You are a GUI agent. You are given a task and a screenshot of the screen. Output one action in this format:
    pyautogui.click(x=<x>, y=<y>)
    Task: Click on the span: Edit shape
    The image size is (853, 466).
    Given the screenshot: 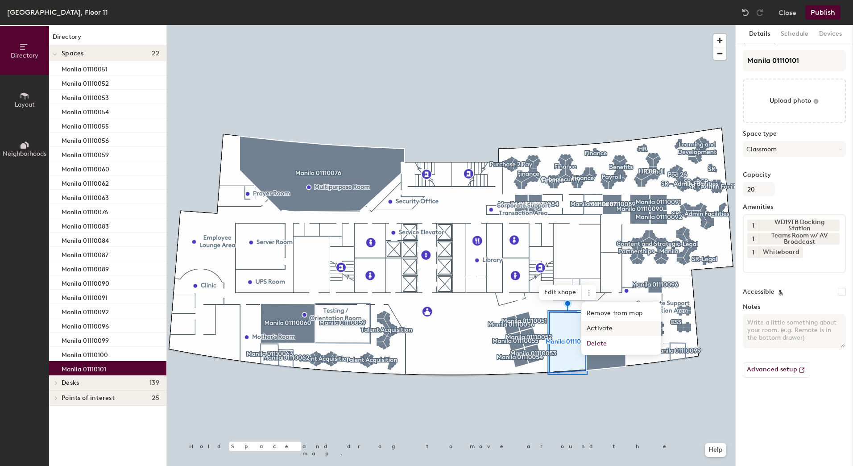 What is the action you would take?
    pyautogui.click(x=561, y=292)
    